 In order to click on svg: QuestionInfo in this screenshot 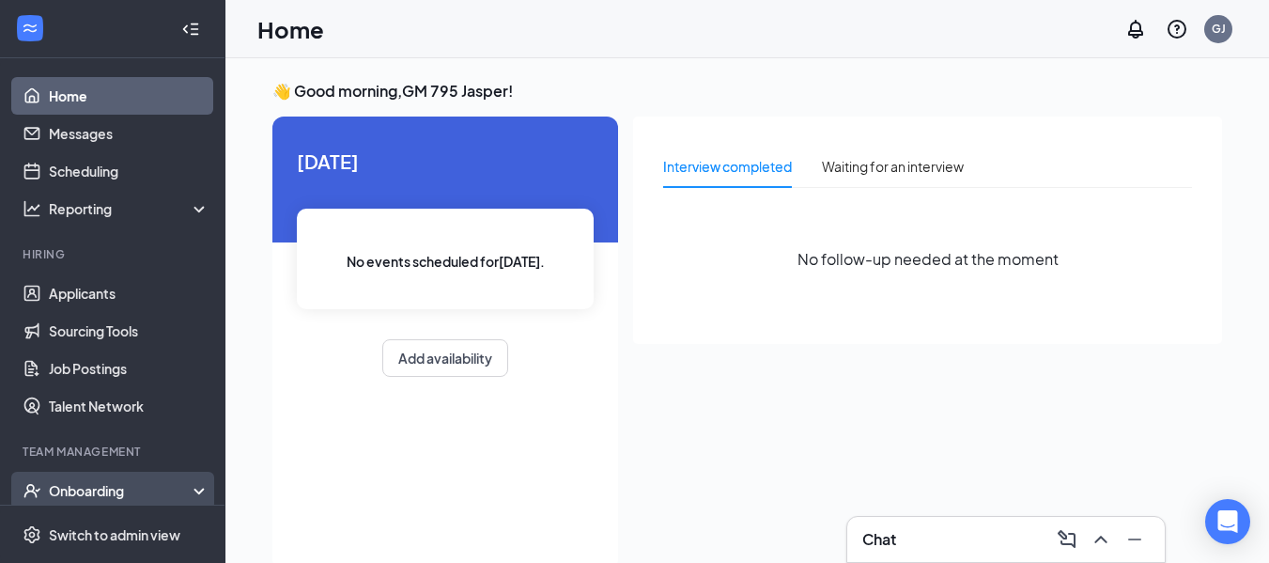, I will do `click(1177, 29)`.